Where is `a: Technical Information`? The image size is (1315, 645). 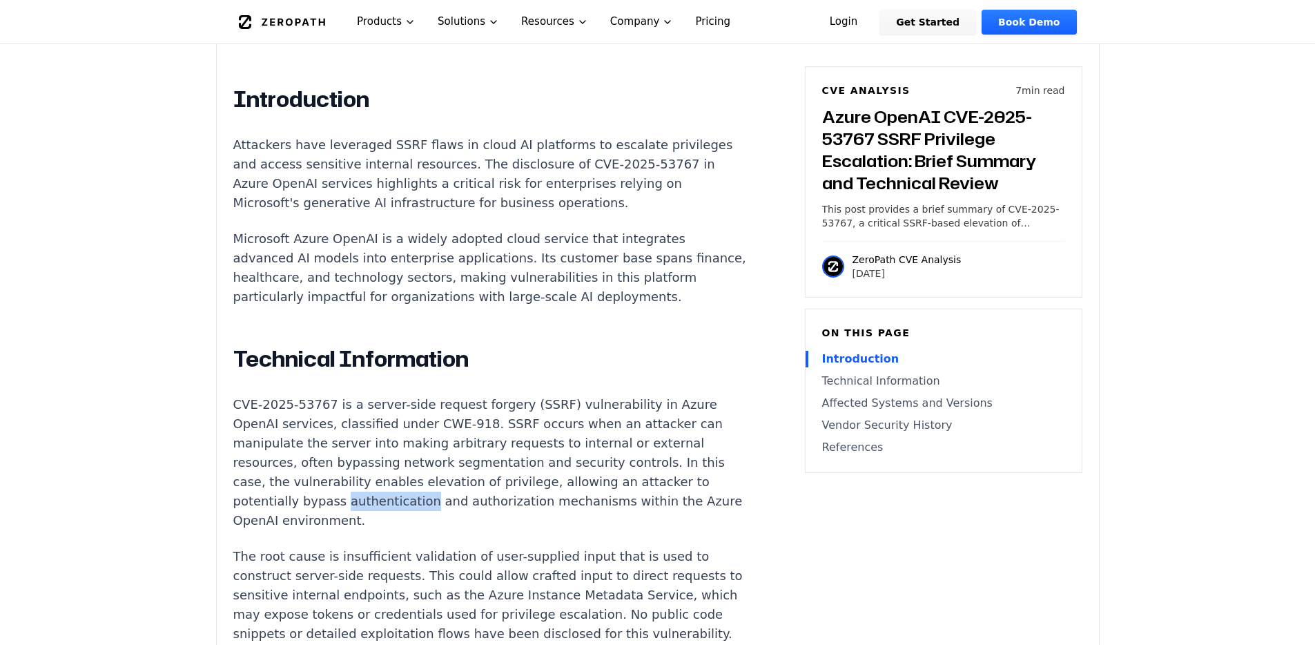
a: Technical Information is located at coordinates (943, 381).